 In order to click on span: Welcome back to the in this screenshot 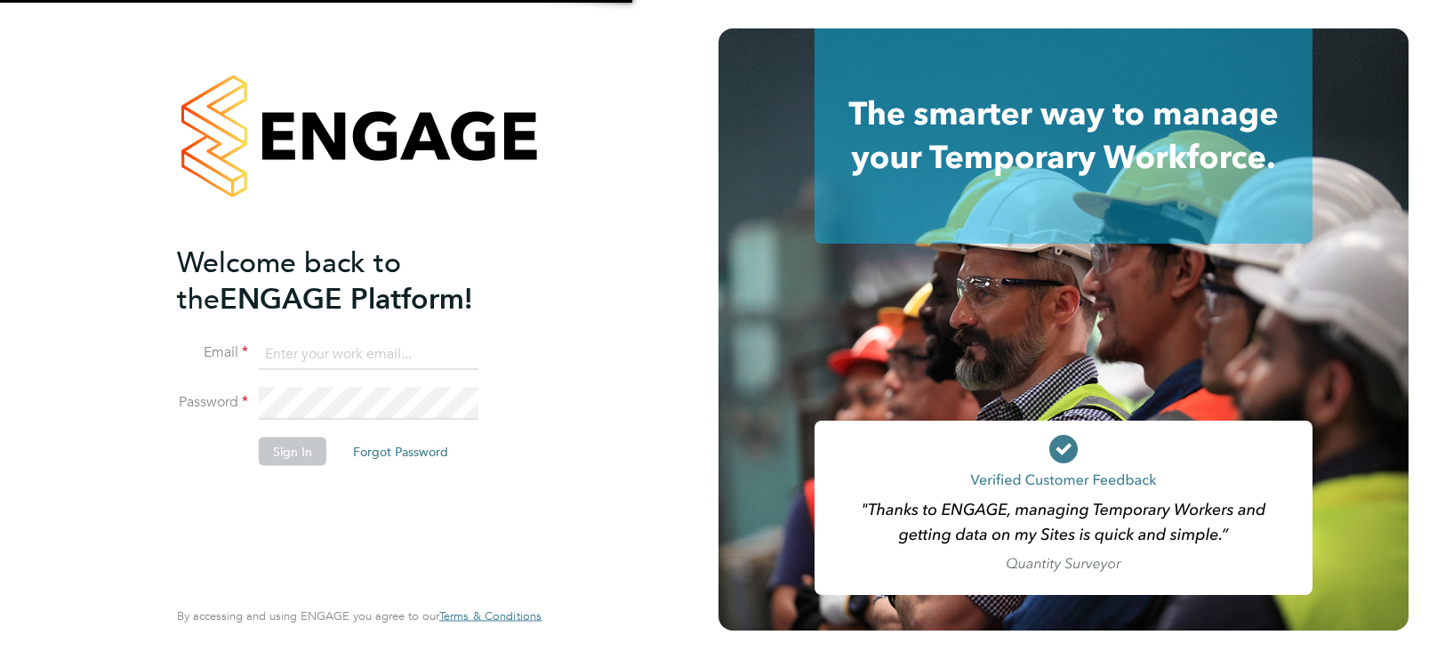, I will do `click(289, 280)`.